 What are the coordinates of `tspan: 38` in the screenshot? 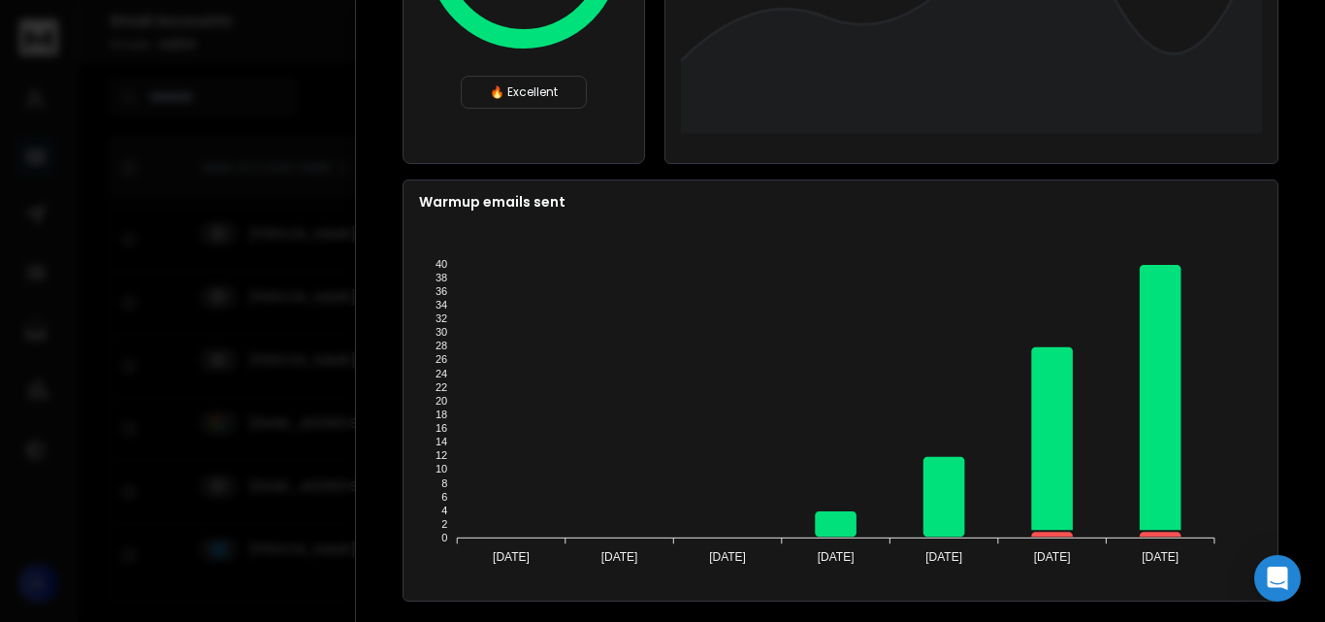 It's located at (441, 277).